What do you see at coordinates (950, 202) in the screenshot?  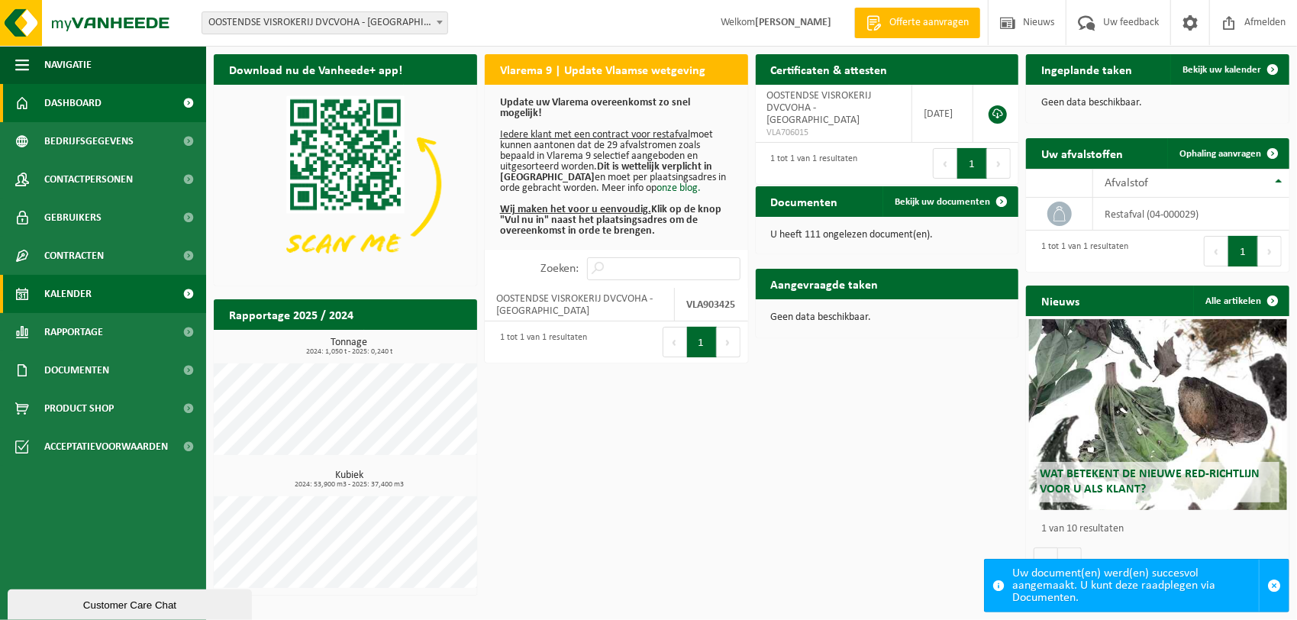 I see `a: Bekijk uw documenten` at bounding box center [950, 202].